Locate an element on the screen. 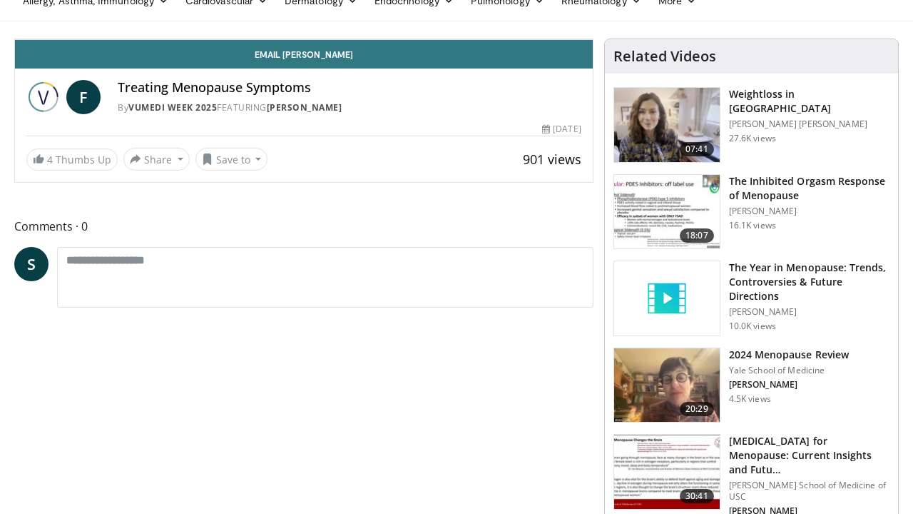 This screenshot has height=514, width=913. video-js: Video Player is located at coordinates (304, 39).